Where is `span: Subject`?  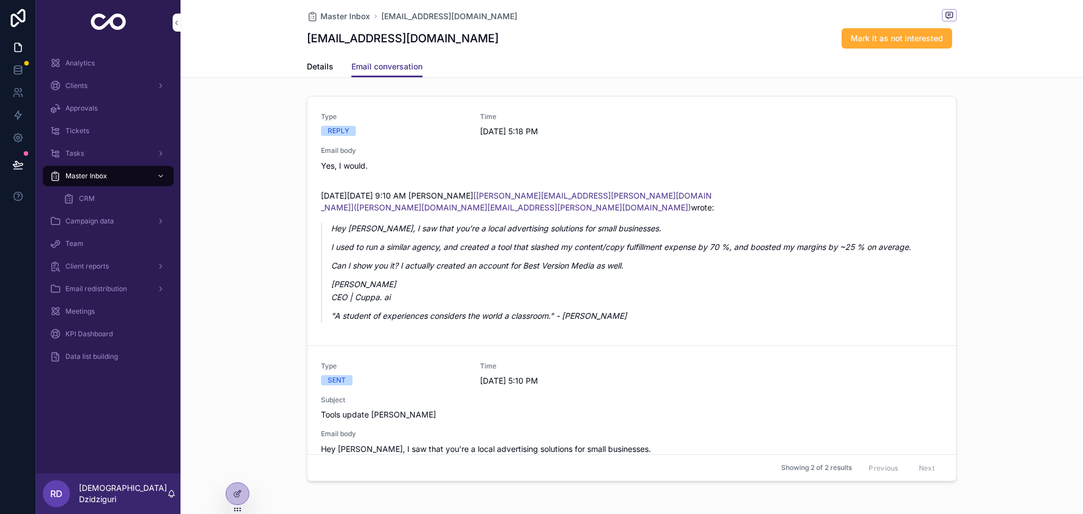 span: Subject is located at coordinates (632, 400).